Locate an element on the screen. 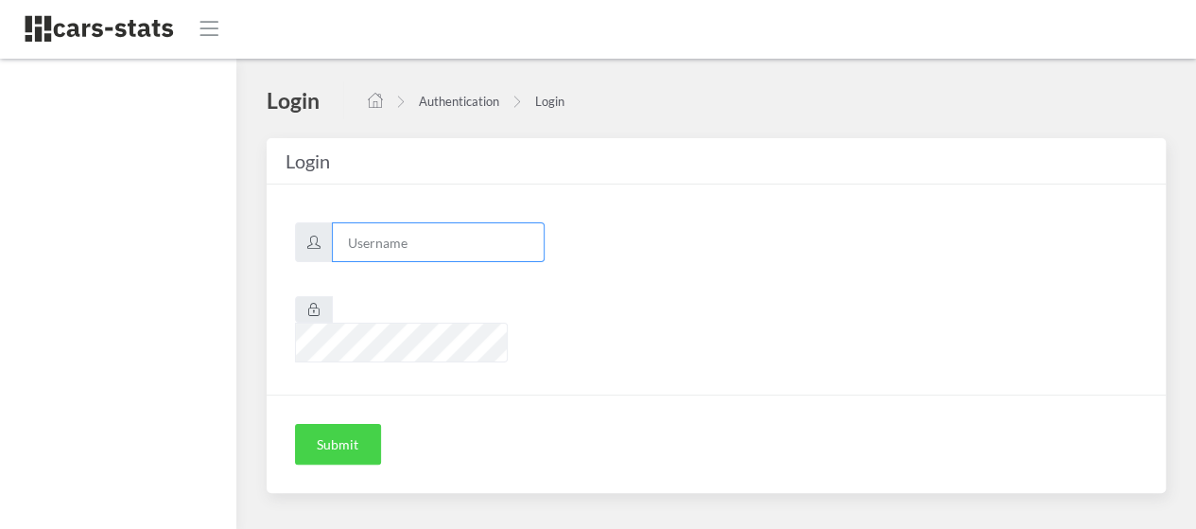  span: Login is located at coordinates (307, 161).